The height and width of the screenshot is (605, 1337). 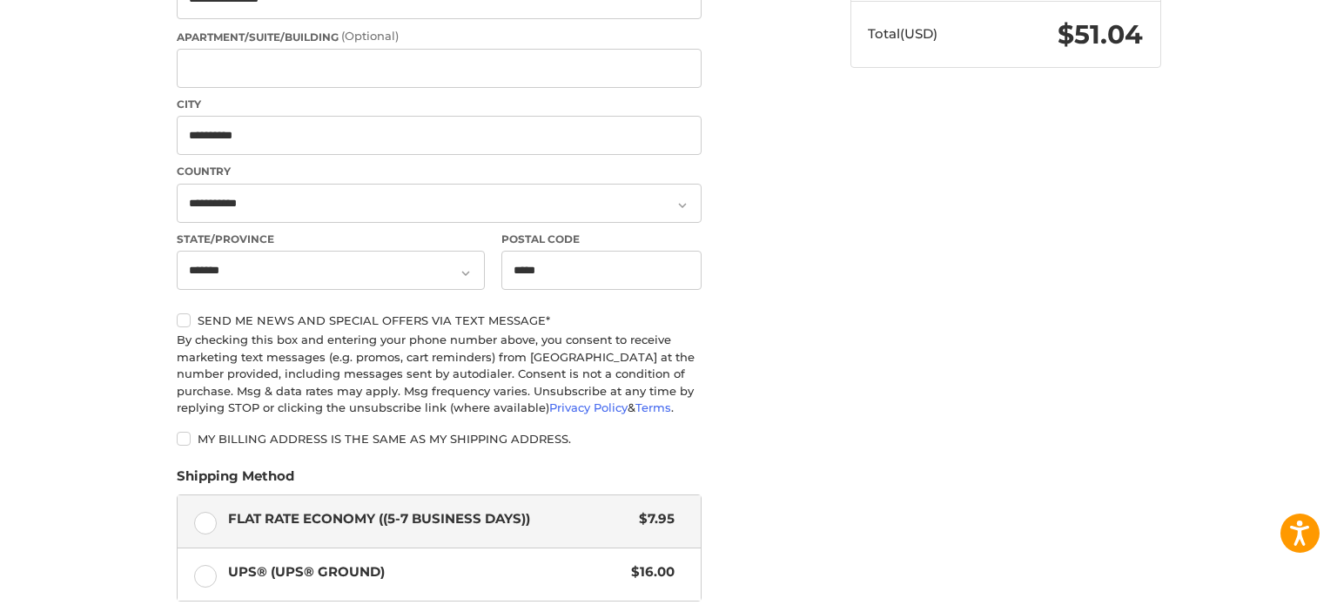 What do you see at coordinates (653, 407) in the screenshot?
I see `a: Terms` at bounding box center [653, 407].